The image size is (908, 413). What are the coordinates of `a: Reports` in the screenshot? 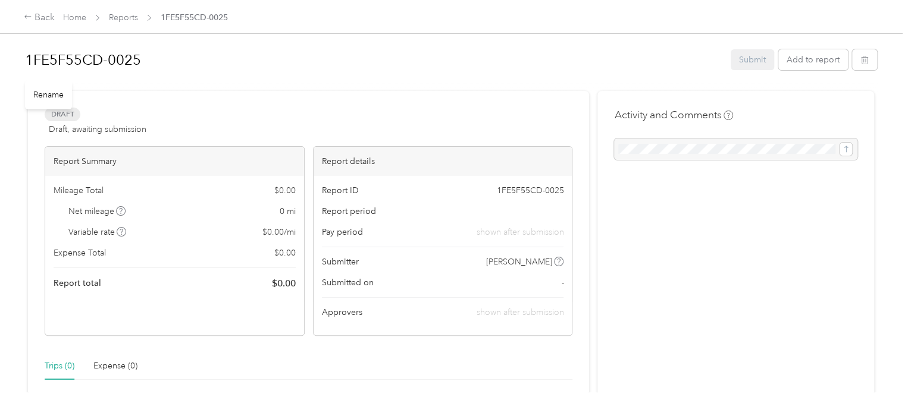 It's located at (123, 17).